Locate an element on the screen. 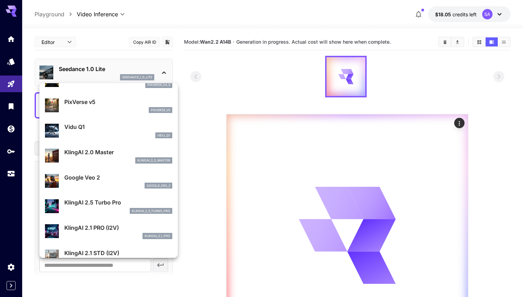 The image size is (523, 297). div: KlingAI 2.1 STD (I2V) is located at coordinates (109, 256).